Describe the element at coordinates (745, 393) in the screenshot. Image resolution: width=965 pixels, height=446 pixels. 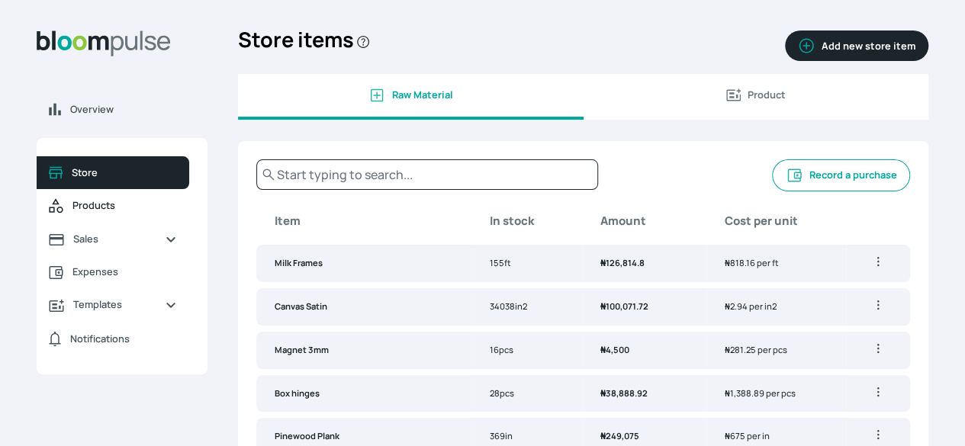
I see `span: 1,388.89` at that location.